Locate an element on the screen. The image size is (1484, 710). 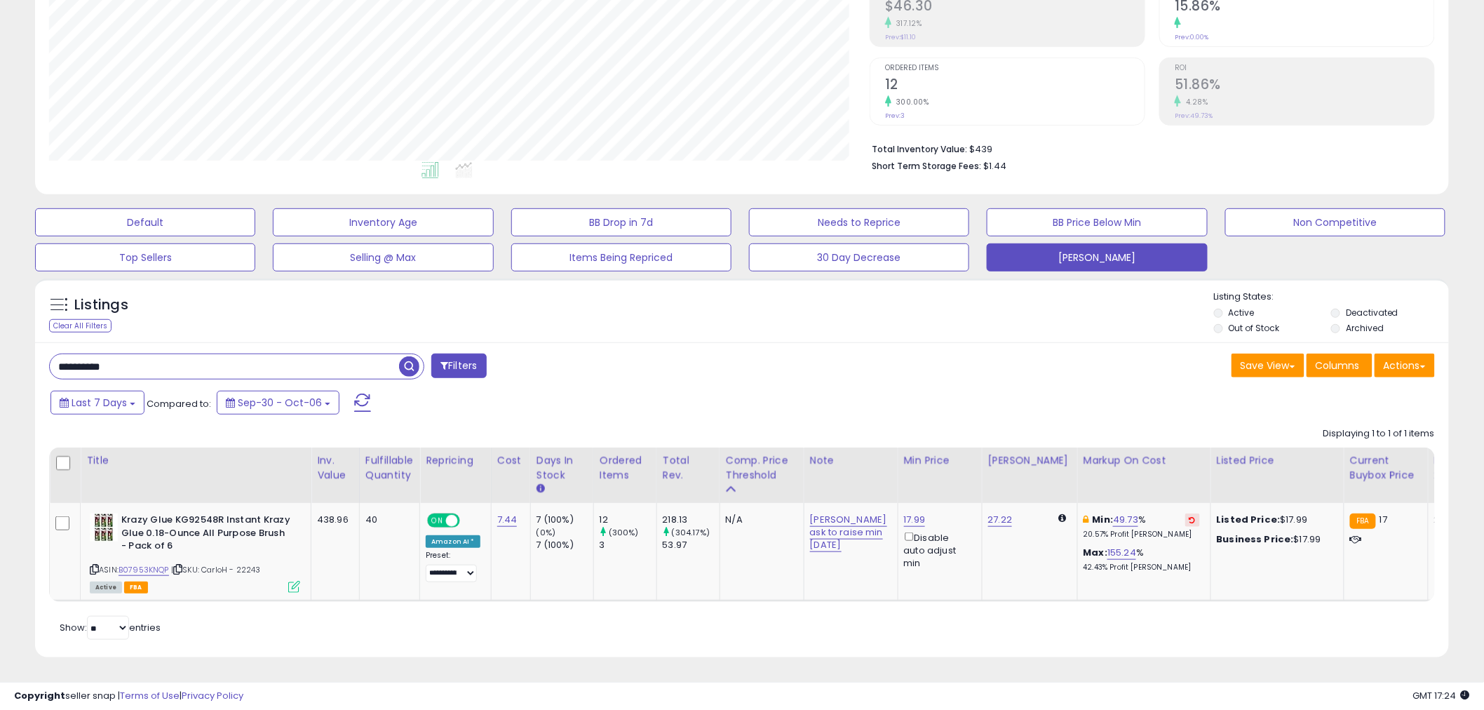
span: ON is located at coordinates (437, 520).